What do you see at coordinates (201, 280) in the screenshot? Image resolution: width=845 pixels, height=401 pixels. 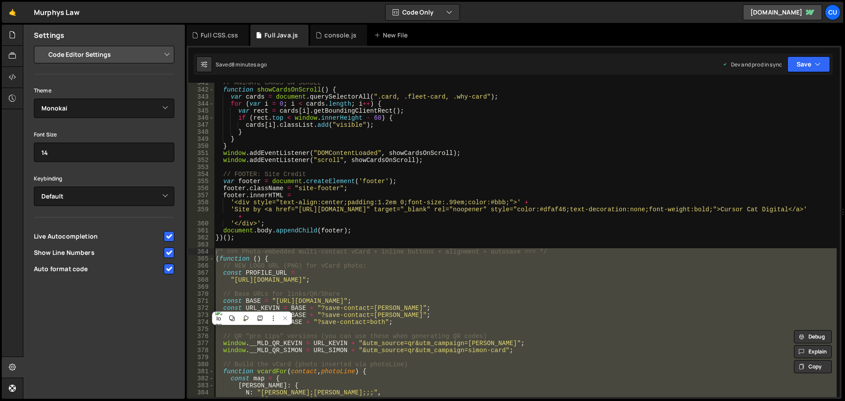 I see `div: 368` at bounding box center [201, 280].